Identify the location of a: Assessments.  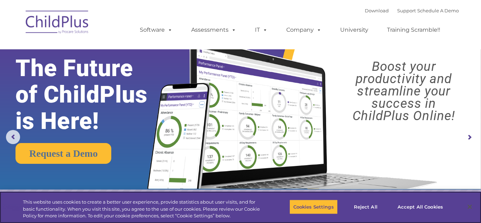
(214, 30).